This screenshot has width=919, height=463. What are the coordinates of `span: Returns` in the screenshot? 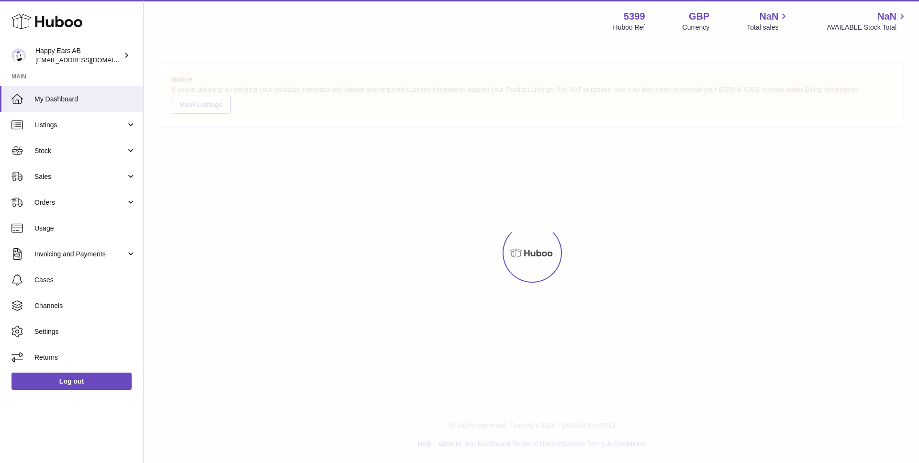 It's located at (85, 358).